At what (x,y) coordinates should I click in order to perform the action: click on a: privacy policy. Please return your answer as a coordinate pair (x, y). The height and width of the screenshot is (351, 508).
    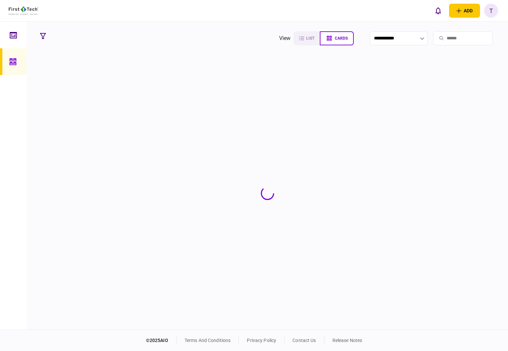
    Looking at the image, I should click on (262, 340).